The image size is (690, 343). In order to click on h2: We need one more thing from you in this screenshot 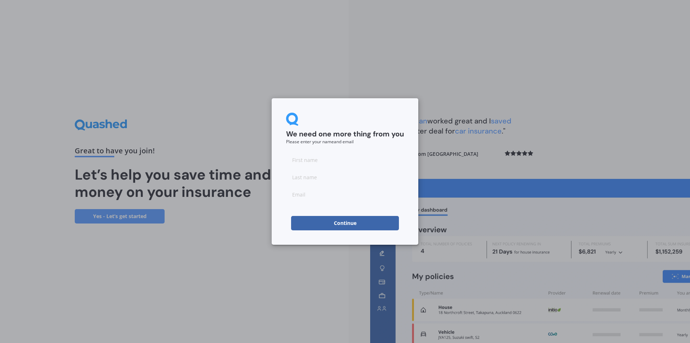, I will do `click(345, 134)`.